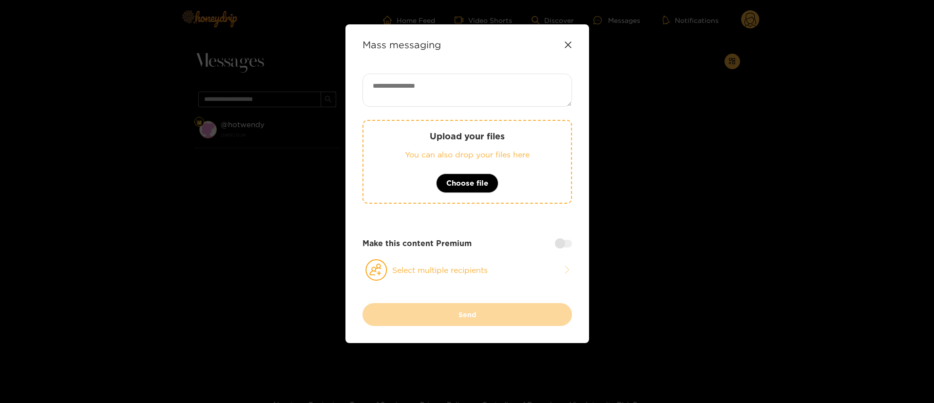 The height and width of the screenshot is (403, 934). Describe the element at coordinates (467, 183) in the screenshot. I see `span: Choose file` at that location.